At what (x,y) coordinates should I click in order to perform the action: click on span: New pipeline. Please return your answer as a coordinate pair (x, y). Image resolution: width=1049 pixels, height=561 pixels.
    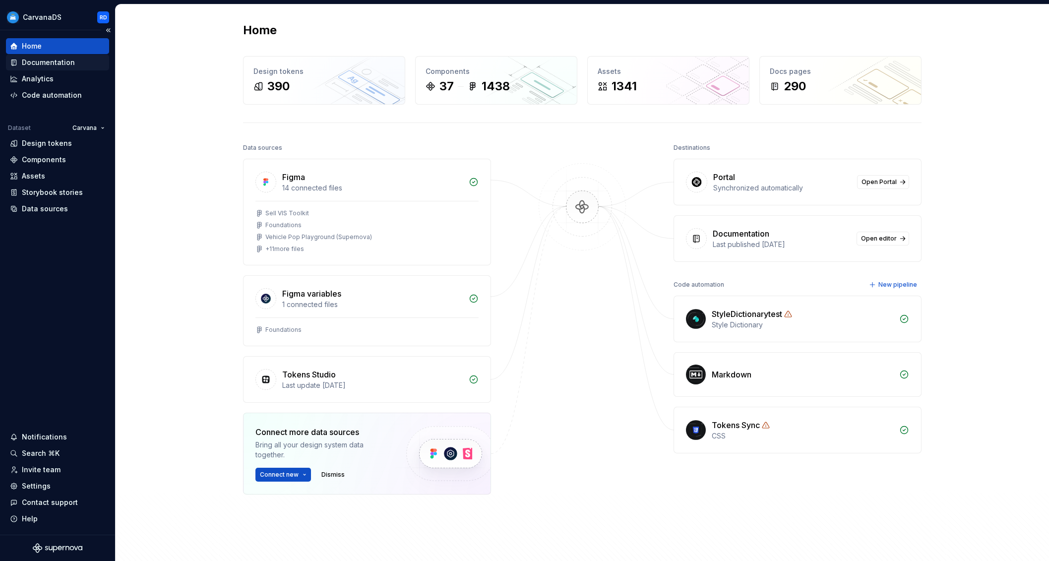
    Looking at the image, I should click on (898, 285).